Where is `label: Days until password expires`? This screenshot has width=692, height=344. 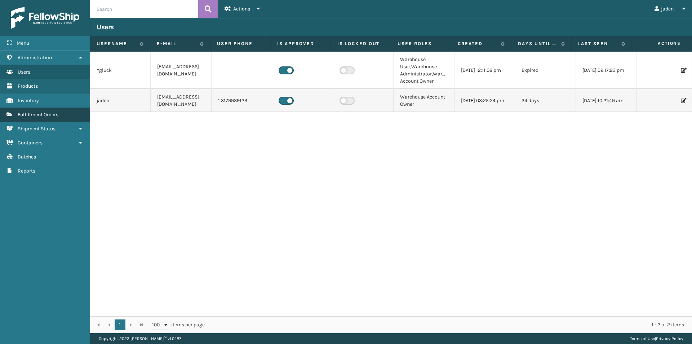
label: Days until password expires is located at coordinates (538, 44).